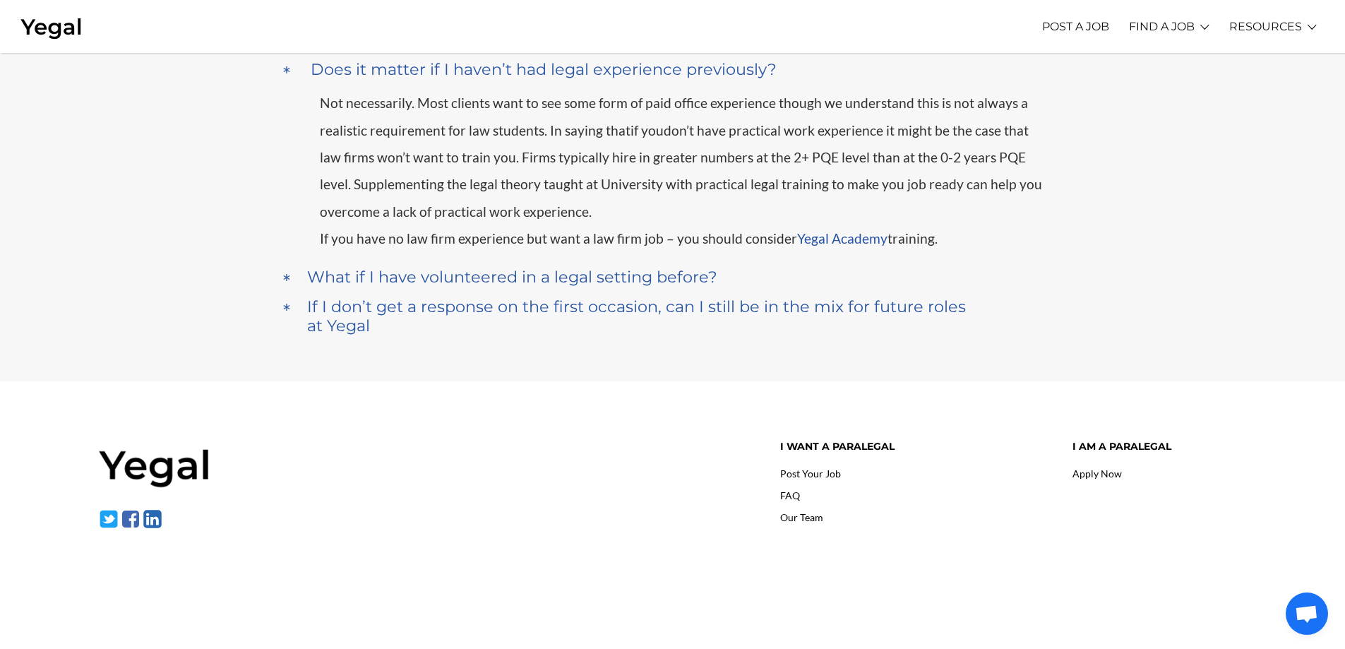 Image resolution: width=1345 pixels, height=649 pixels. What do you see at coordinates (810, 473) in the screenshot?
I see `a: Post Your Job` at bounding box center [810, 473].